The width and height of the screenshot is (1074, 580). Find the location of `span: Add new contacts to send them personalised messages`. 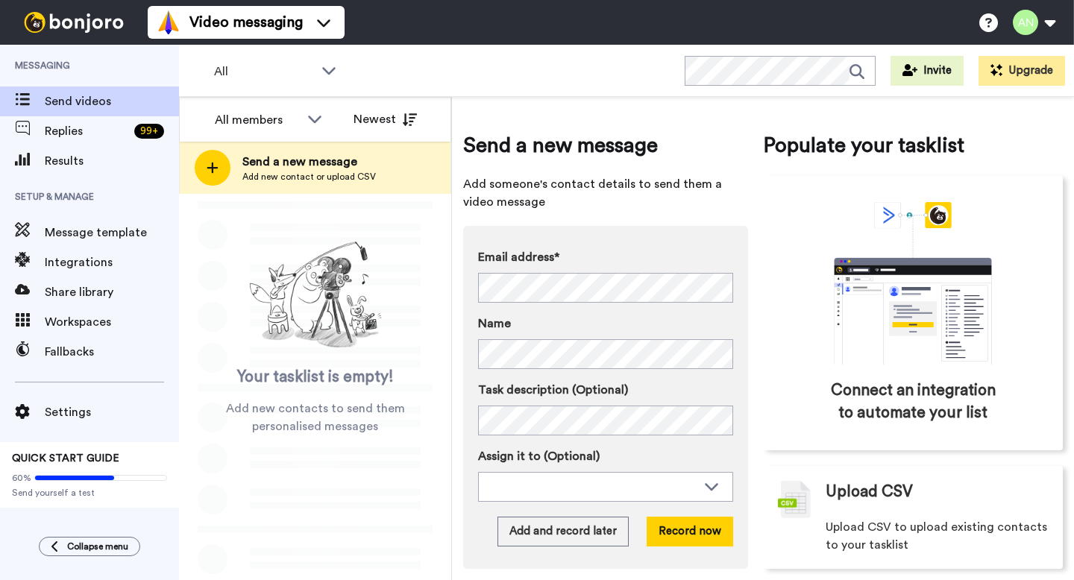

span: Add new contacts to send them personalised messages is located at coordinates (315, 418).